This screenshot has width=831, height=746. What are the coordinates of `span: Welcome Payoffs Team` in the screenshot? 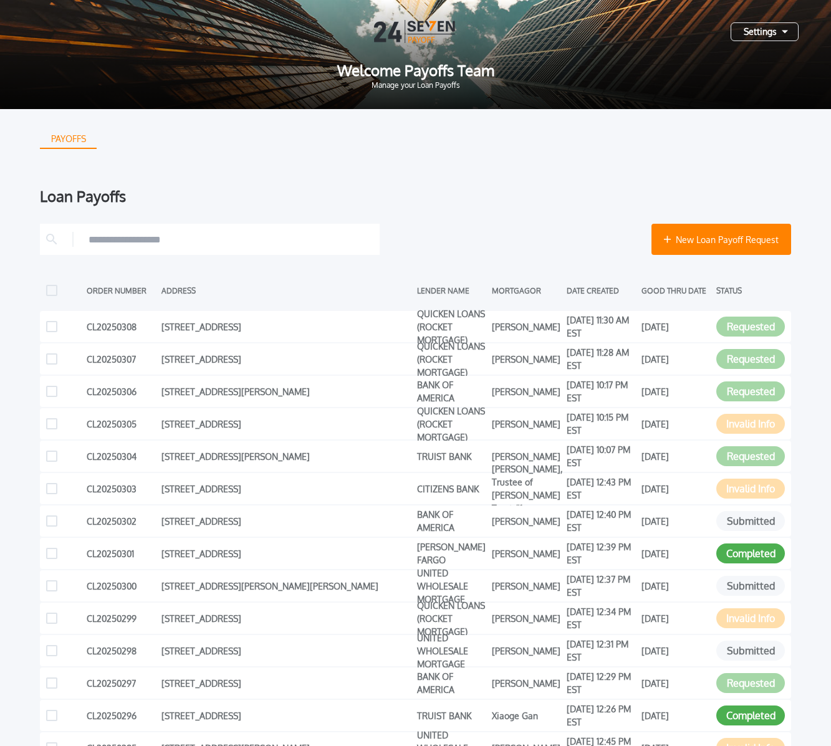 It's located at (415, 70).